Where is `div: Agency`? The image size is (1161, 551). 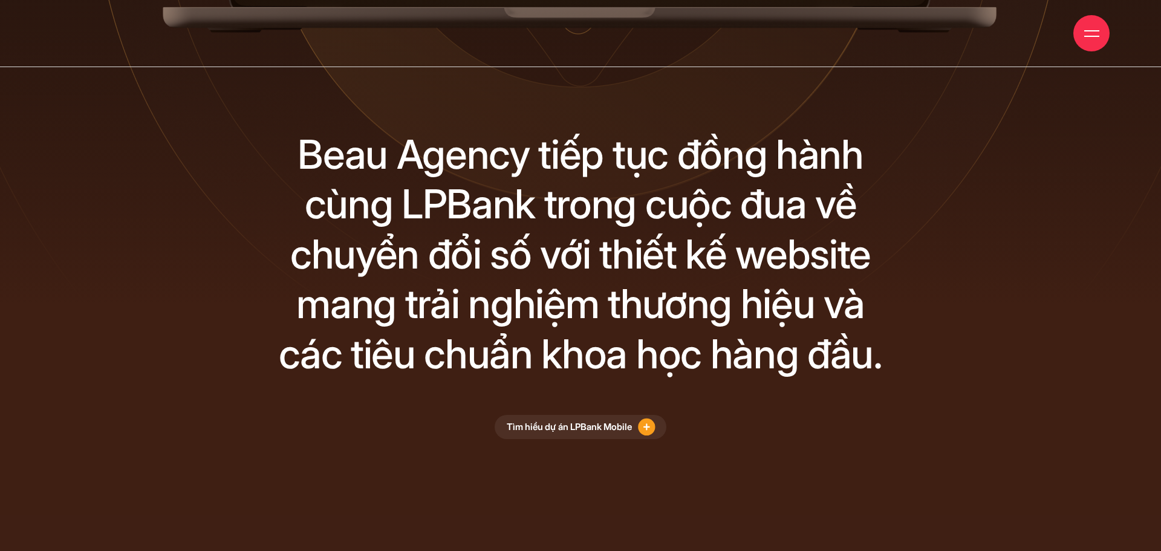 div: Agency is located at coordinates (463, 154).